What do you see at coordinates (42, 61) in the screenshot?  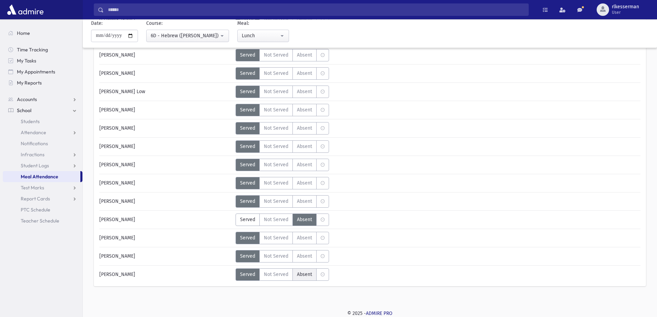 I see `a: My Tasks` at bounding box center [42, 61].